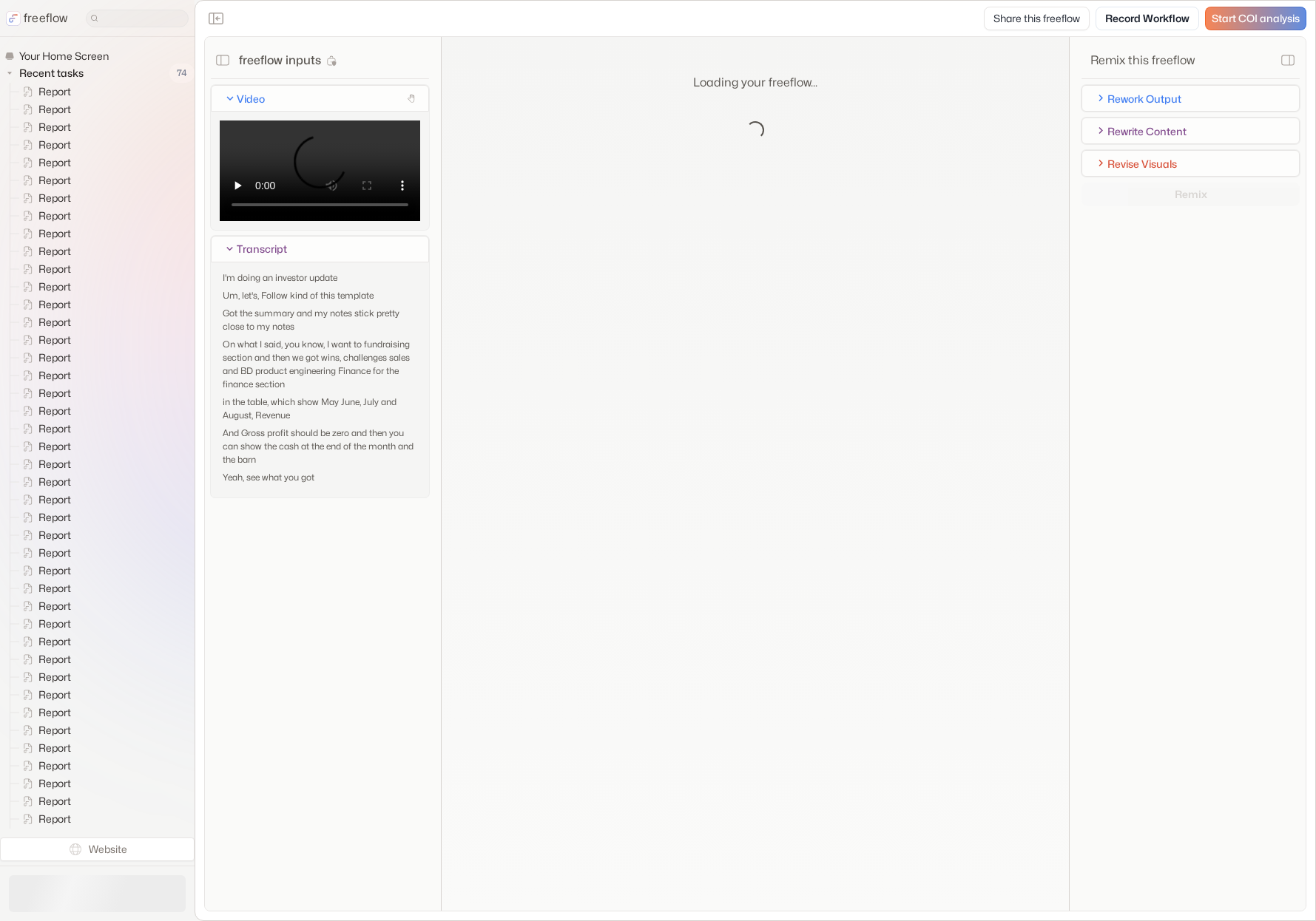 This screenshot has width=1316, height=921. What do you see at coordinates (1255, 19) in the screenshot?
I see `a: Start COI analysis` at bounding box center [1255, 19].